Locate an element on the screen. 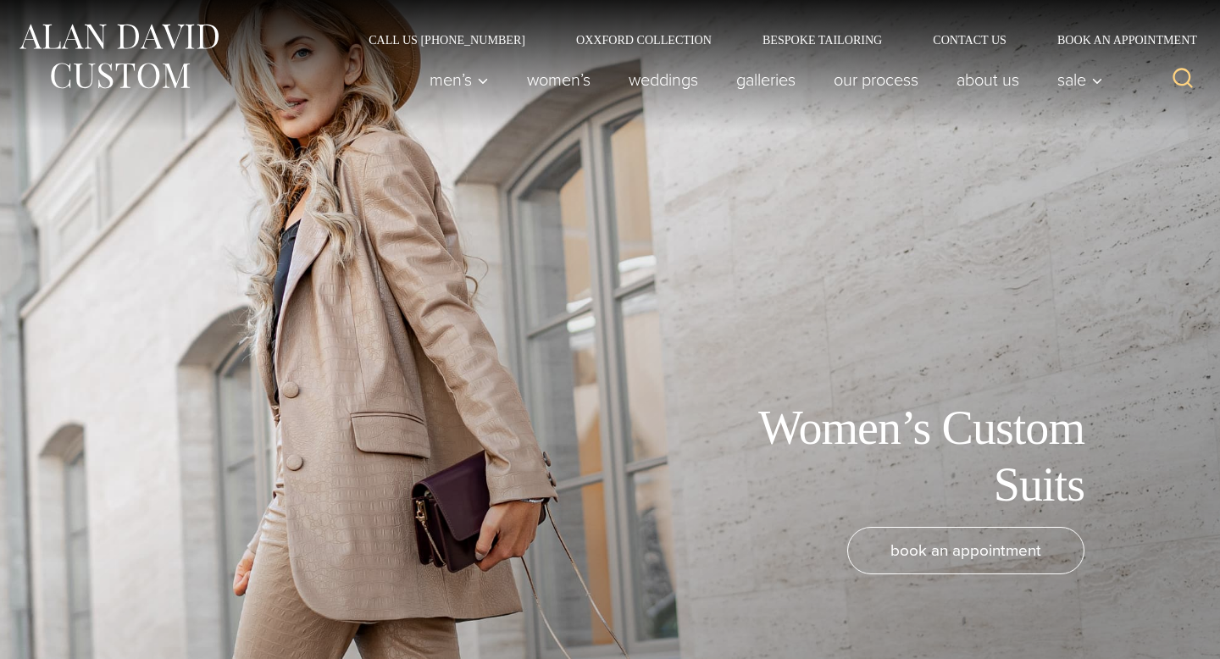 This screenshot has height=659, width=1220. a: Contact Us is located at coordinates (969, 40).